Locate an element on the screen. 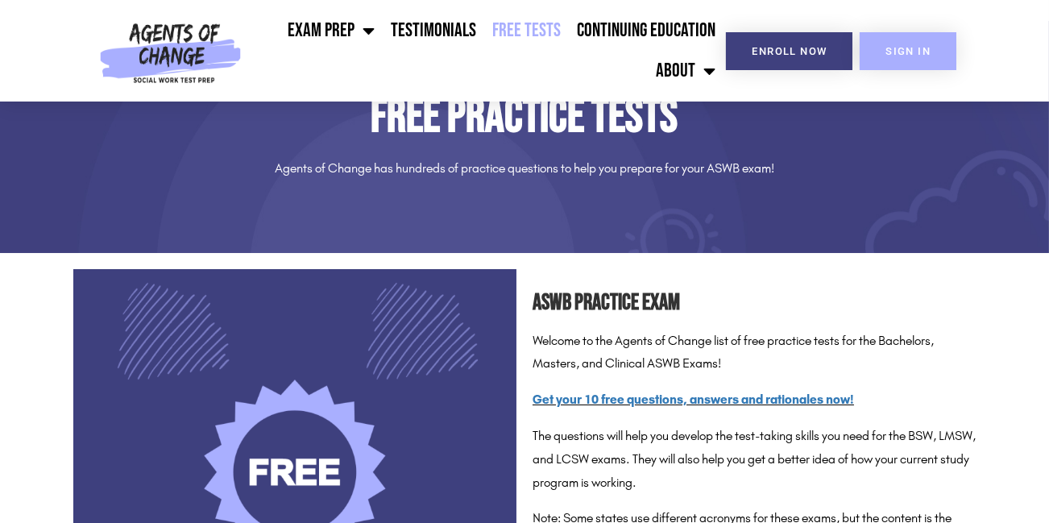 The image size is (1049, 523). a: SIGN IN is located at coordinates (908, 51).